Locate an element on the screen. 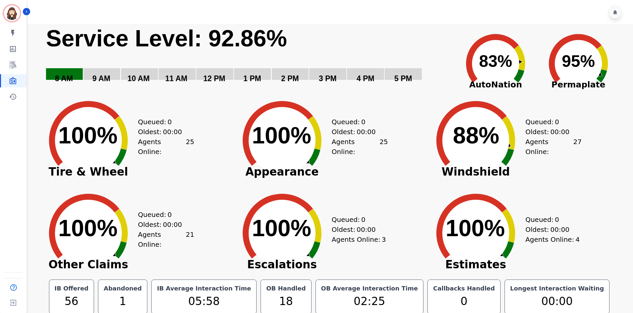 The image size is (633, 313). svg: Service Level: 0% is located at coordinates (249, 58).